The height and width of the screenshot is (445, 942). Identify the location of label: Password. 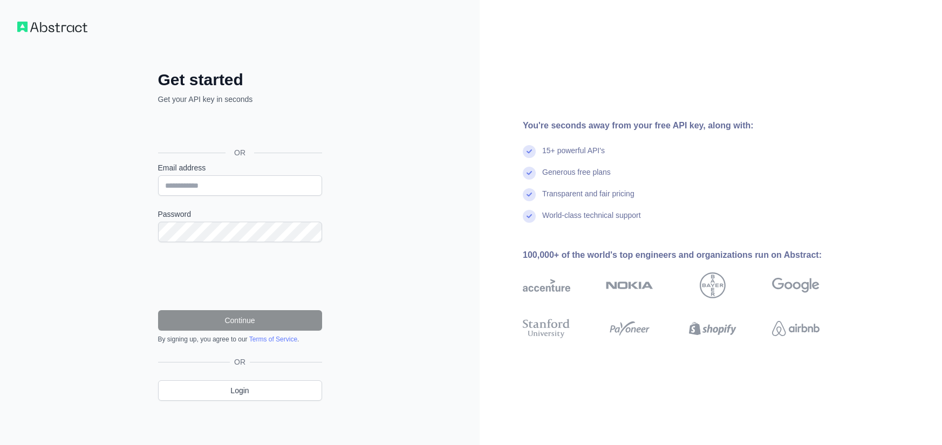
(240, 214).